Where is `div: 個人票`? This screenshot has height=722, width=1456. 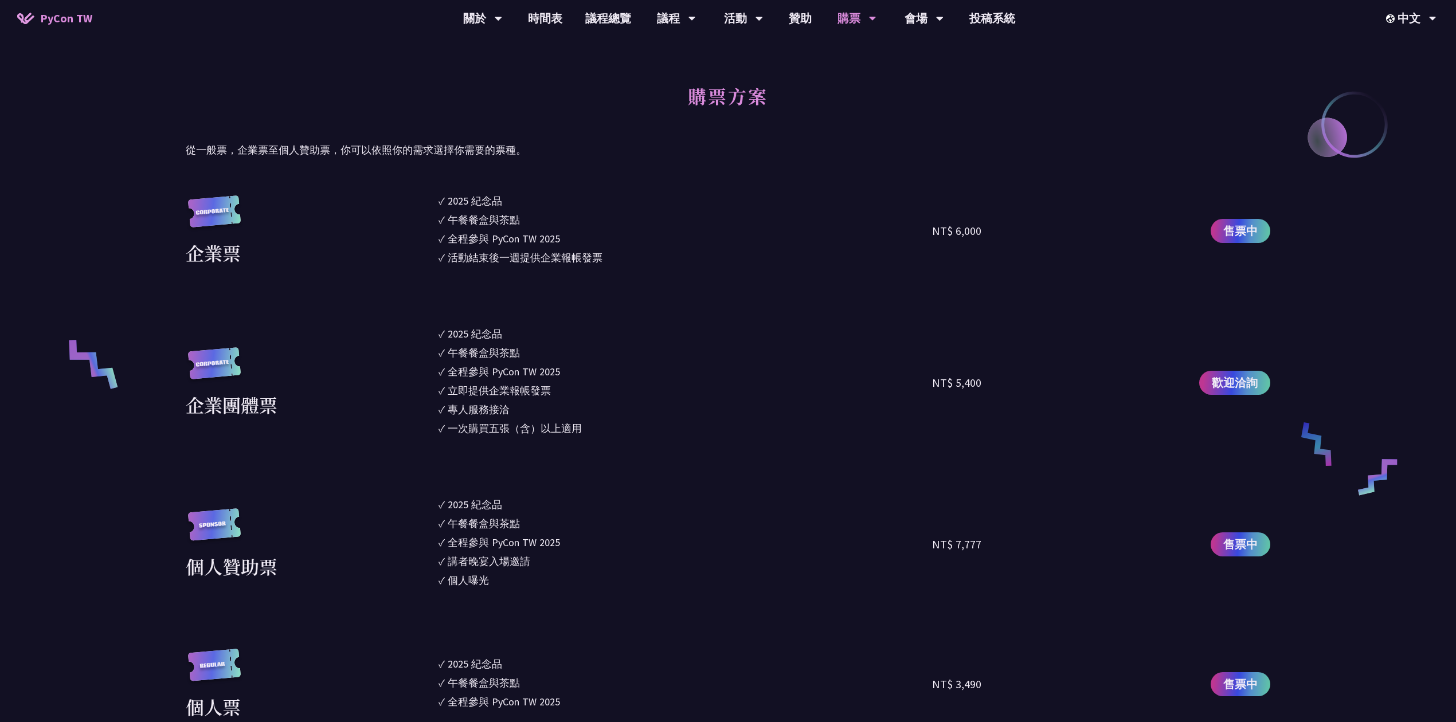
div: 個人票 is located at coordinates (213, 707).